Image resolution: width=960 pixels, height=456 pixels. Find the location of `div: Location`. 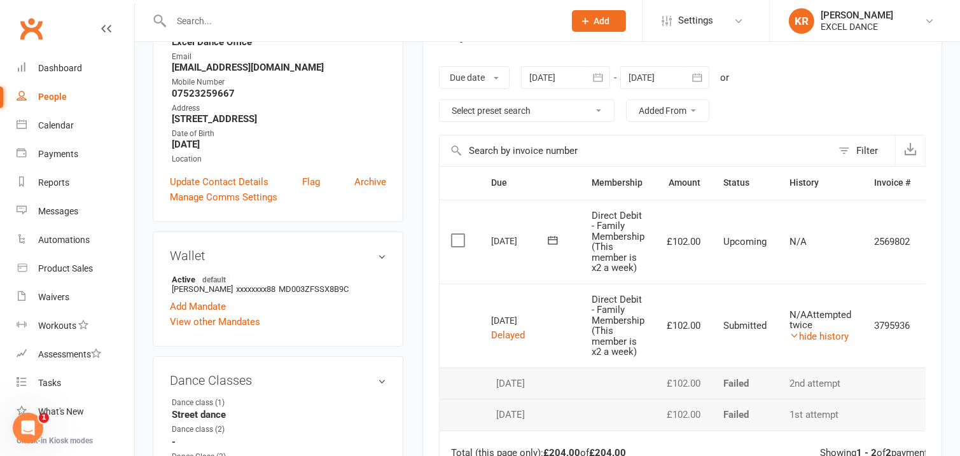

div: Location is located at coordinates (279, 159).